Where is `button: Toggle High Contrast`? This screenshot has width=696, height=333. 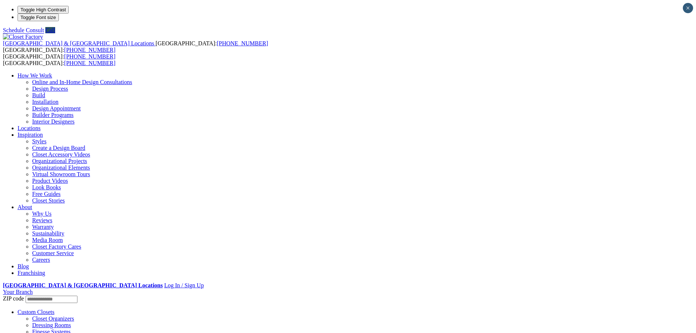 button: Toggle High Contrast is located at coordinates (43, 9).